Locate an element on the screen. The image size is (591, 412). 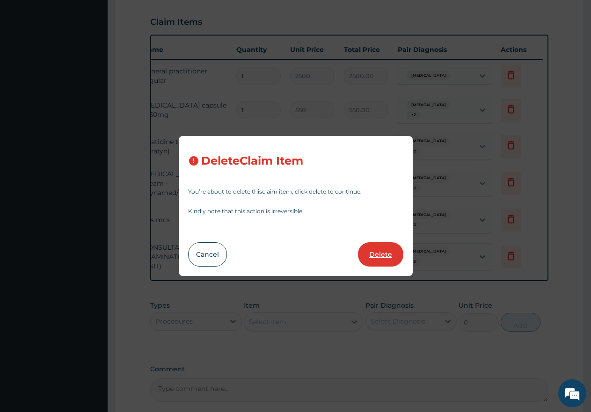
div: Chat with us now is located at coordinates (103, 58).